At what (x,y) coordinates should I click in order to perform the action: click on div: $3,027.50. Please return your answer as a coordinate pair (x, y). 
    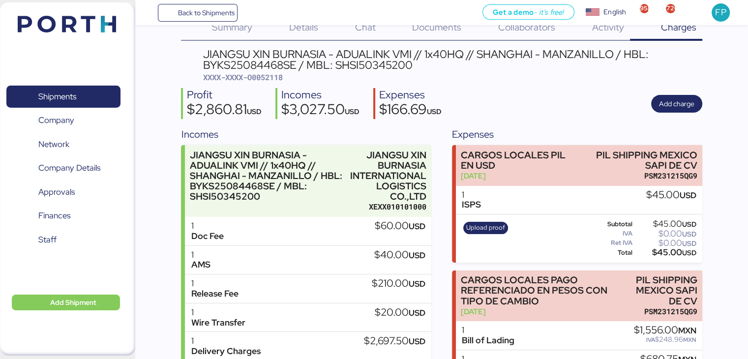
    Looking at the image, I should click on (320, 111).